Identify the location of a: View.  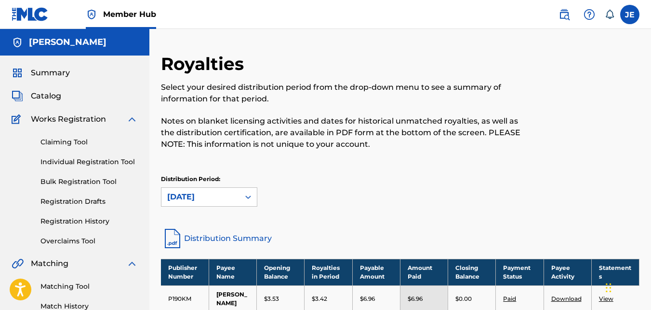
(607, 298).